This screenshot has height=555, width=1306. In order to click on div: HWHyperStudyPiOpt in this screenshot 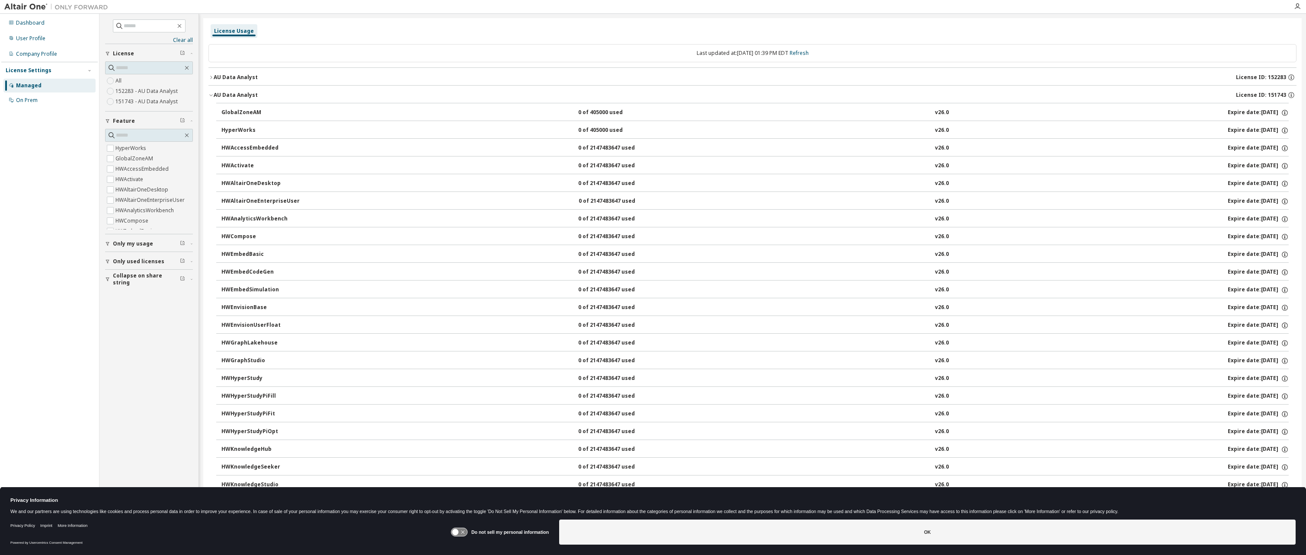, I will do `click(260, 432)`.